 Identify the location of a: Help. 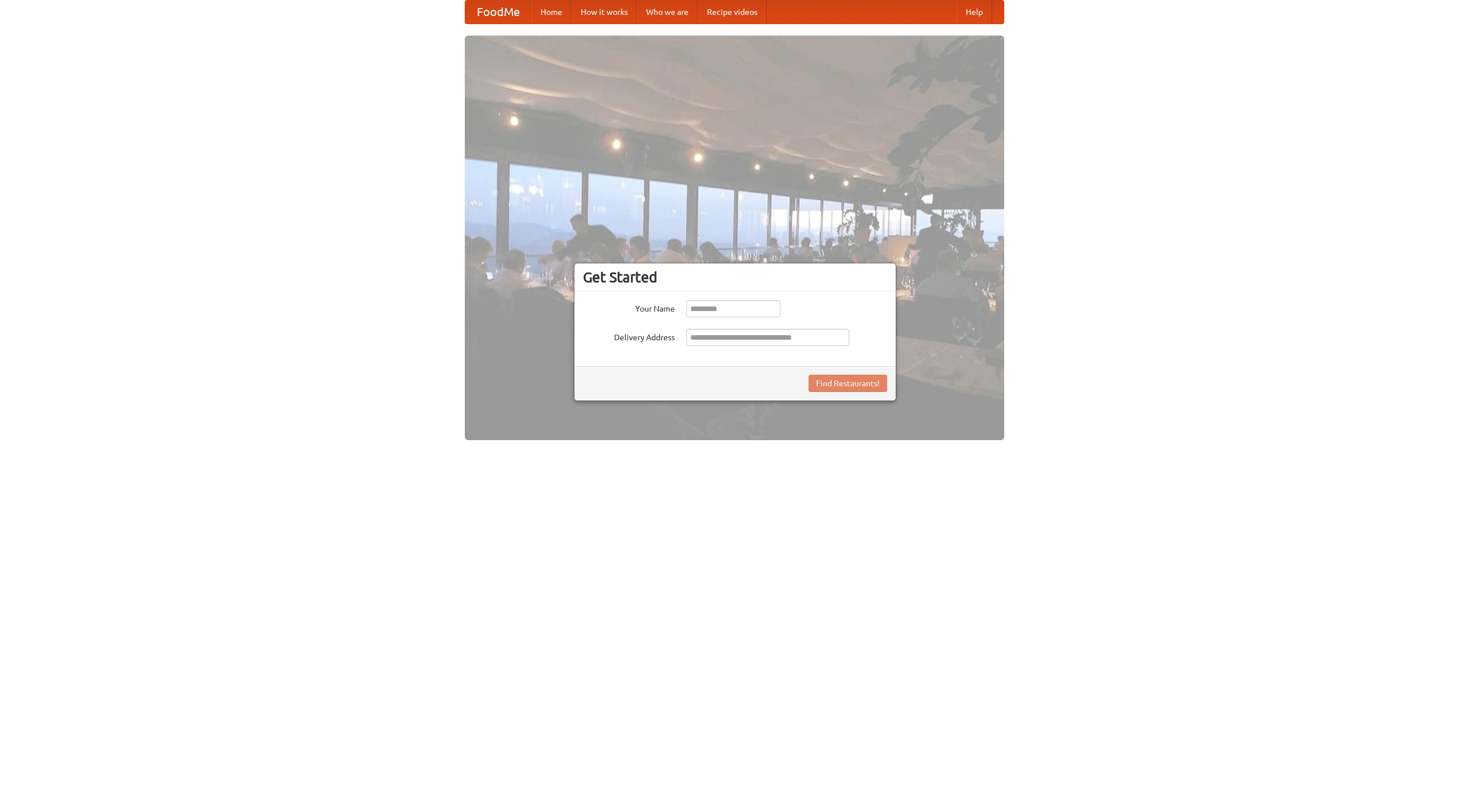
(974, 12).